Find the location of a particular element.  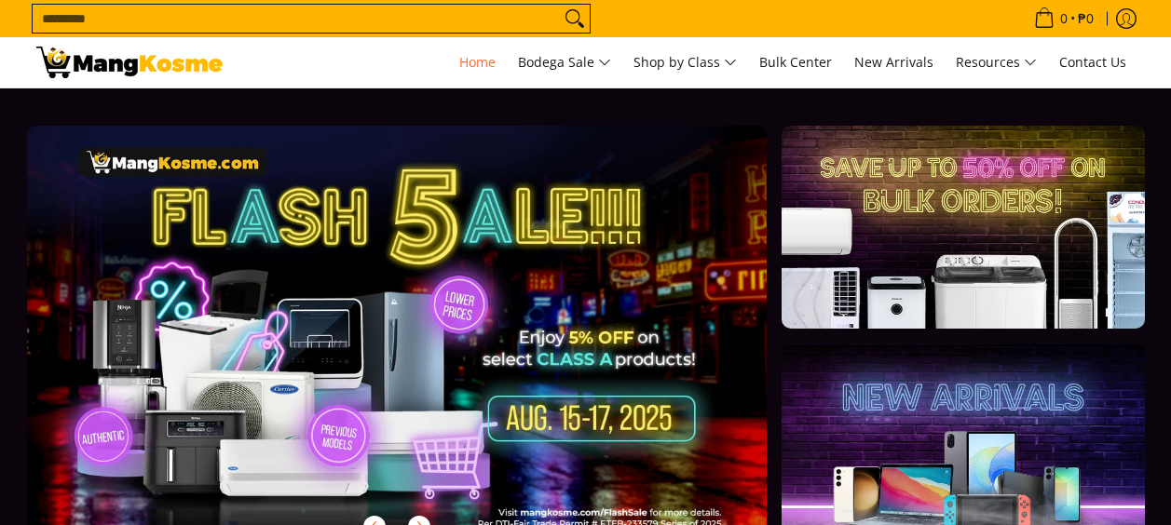

span: Bodega Sale is located at coordinates (565, 62).